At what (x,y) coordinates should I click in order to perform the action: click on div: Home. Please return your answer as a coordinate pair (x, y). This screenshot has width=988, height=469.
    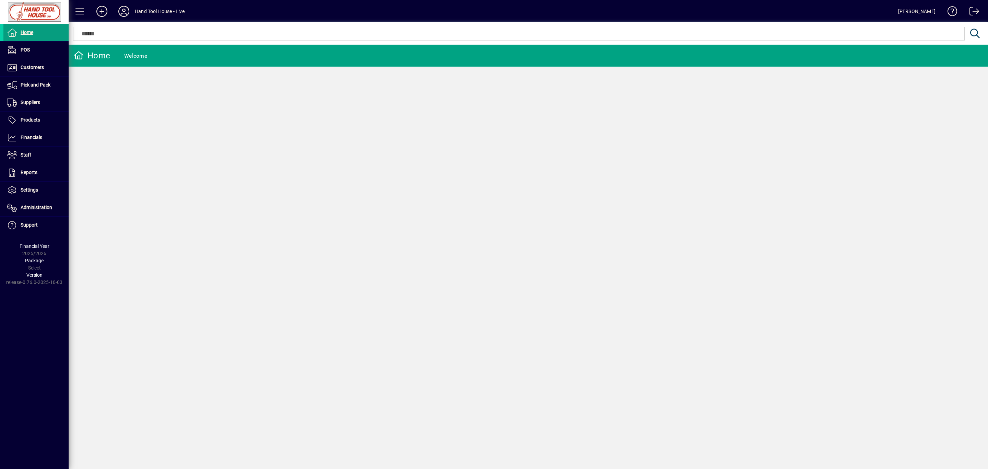
    Looking at the image, I should click on (92, 56).